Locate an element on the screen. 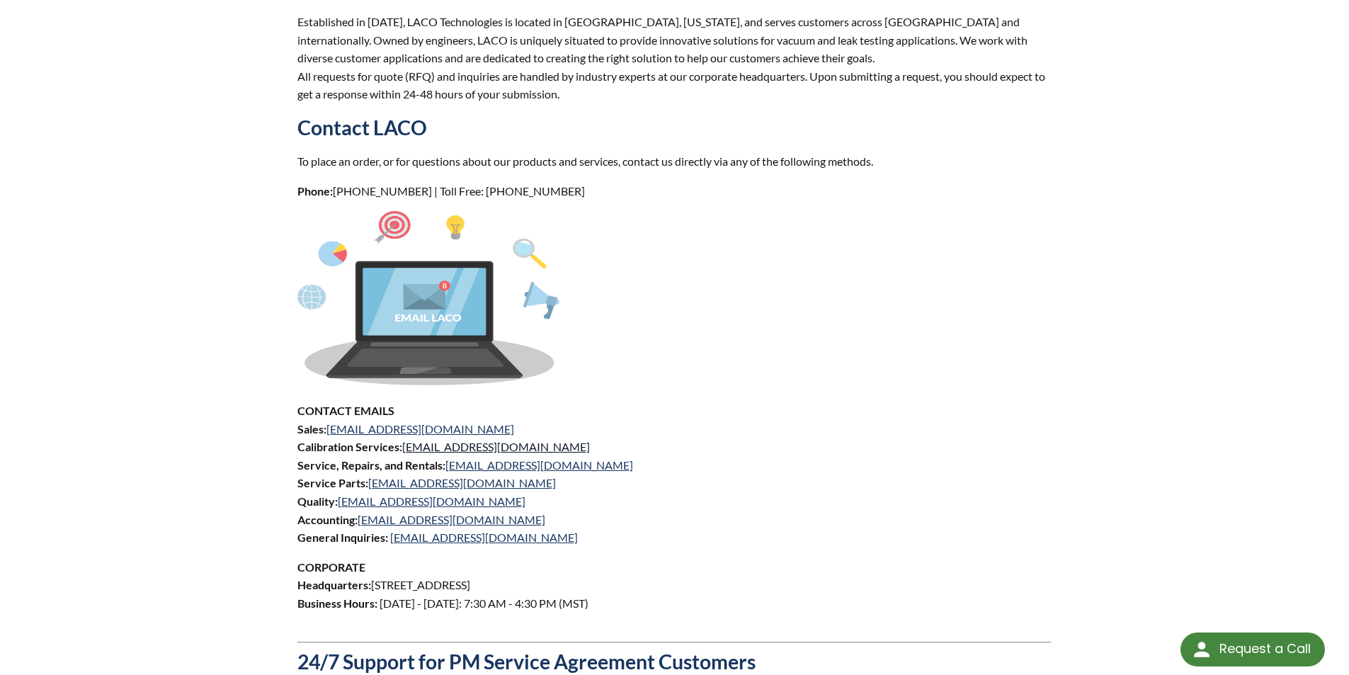 This screenshot has width=1349, height=675. img: Asset_1.png is located at coordinates (428, 298).